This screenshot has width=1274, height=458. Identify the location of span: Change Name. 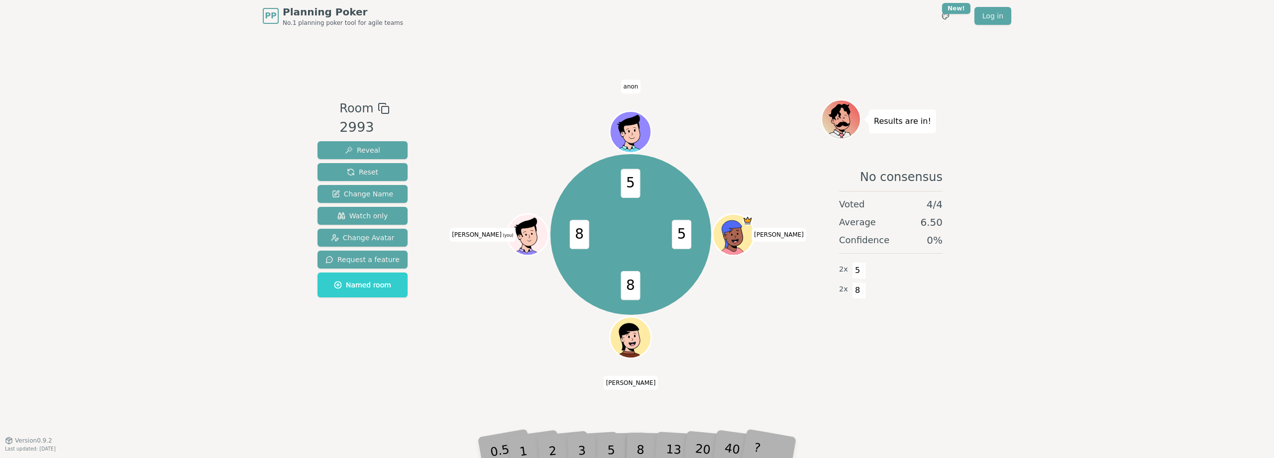
(362, 194).